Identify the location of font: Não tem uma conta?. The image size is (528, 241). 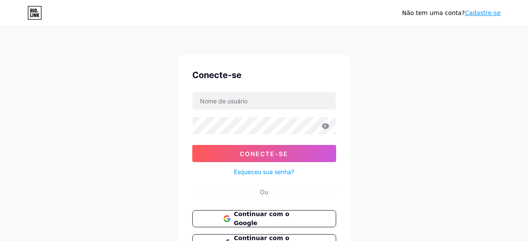
(433, 13).